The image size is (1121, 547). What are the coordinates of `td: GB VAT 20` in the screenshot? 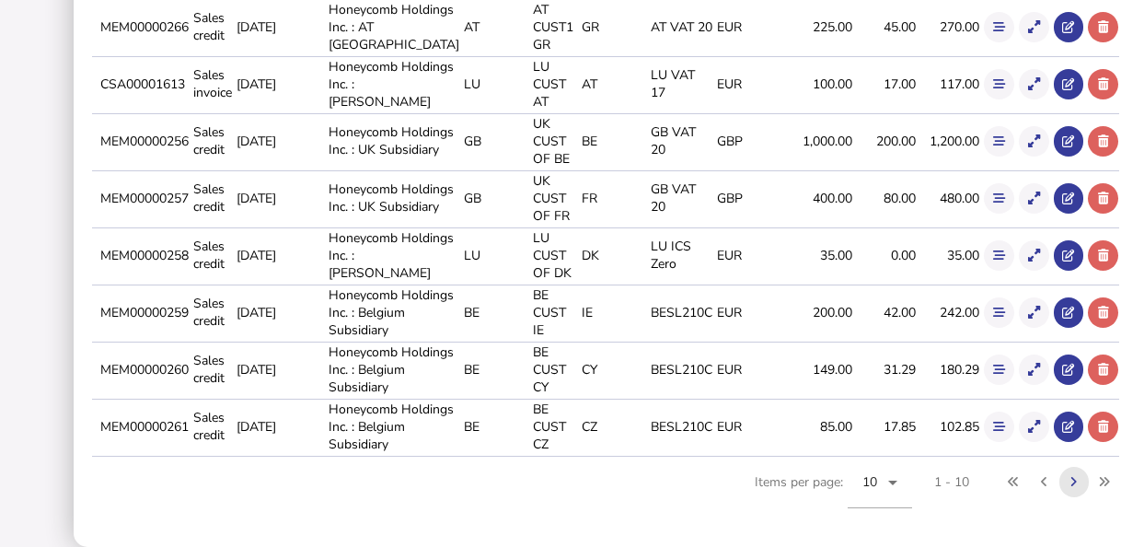 It's located at (680, 198).